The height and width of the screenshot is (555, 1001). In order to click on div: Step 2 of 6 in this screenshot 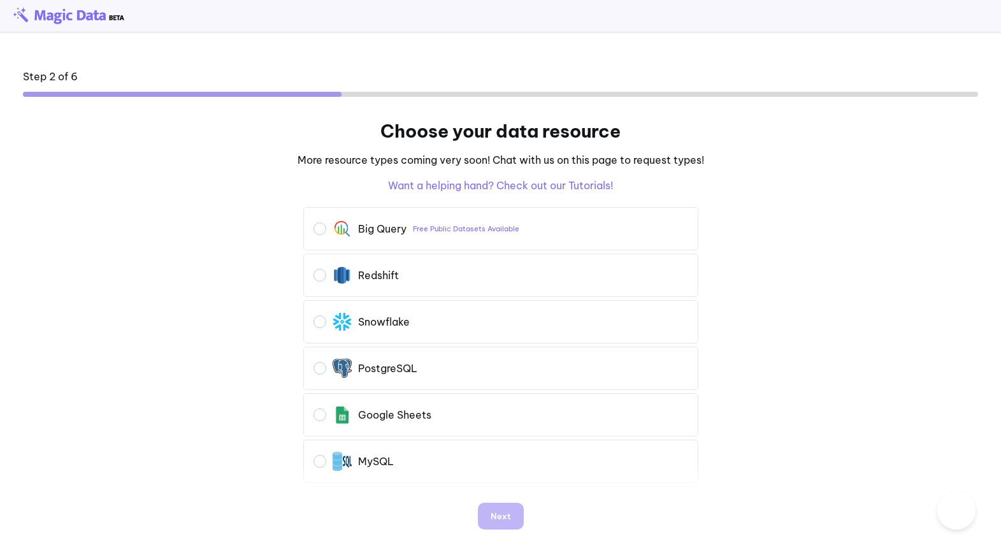, I will do `click(50, 76)`.